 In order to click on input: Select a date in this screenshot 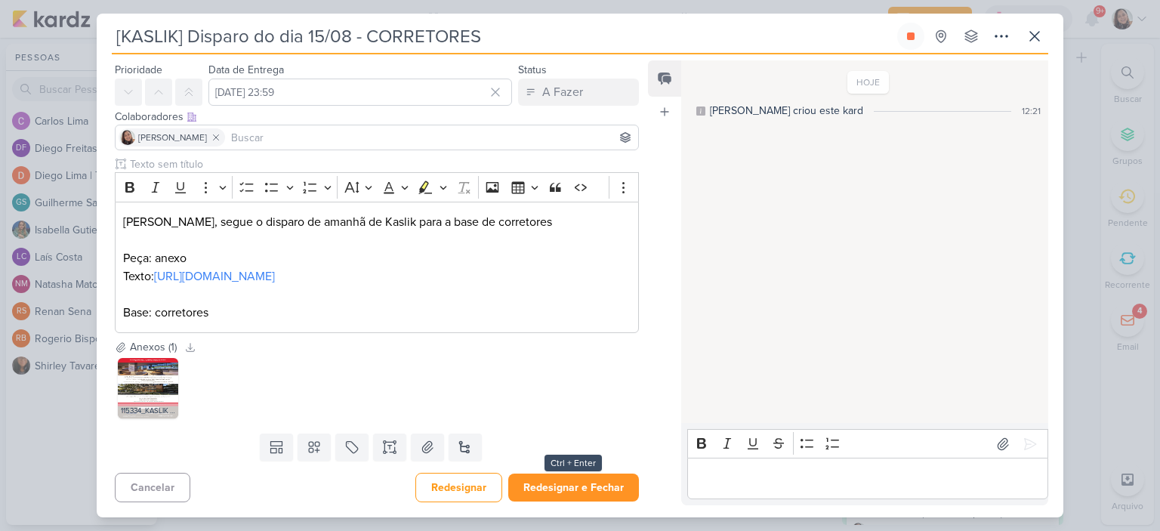, I will do `click(360, 92)`.